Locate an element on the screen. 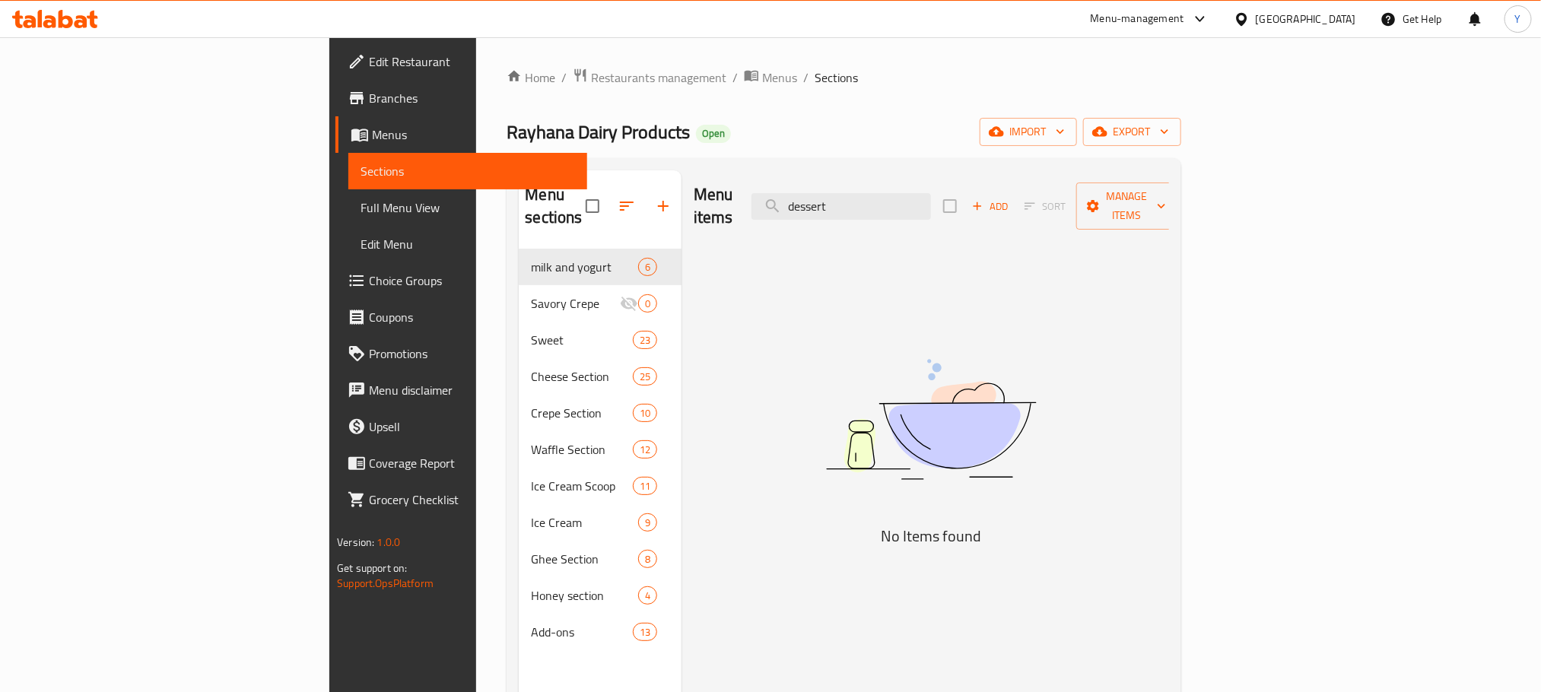  span: 1.0.0 is located at coordinates (389, 542).